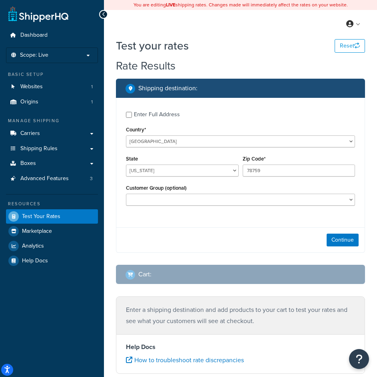 The width and height of the screenshot is (377, 377). Describe the element at coordinates (35, 261) in the screenshot. I see `span: Help Docs` at that location.